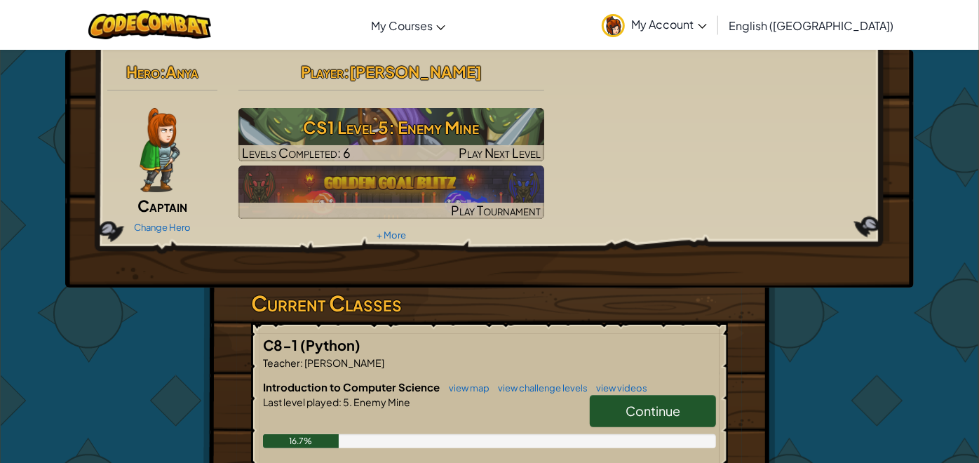 This screenshot has height=463, width=979. Describe the element at coordinates (162, 205) in the screenshot. I see `span: Captain` at that location.